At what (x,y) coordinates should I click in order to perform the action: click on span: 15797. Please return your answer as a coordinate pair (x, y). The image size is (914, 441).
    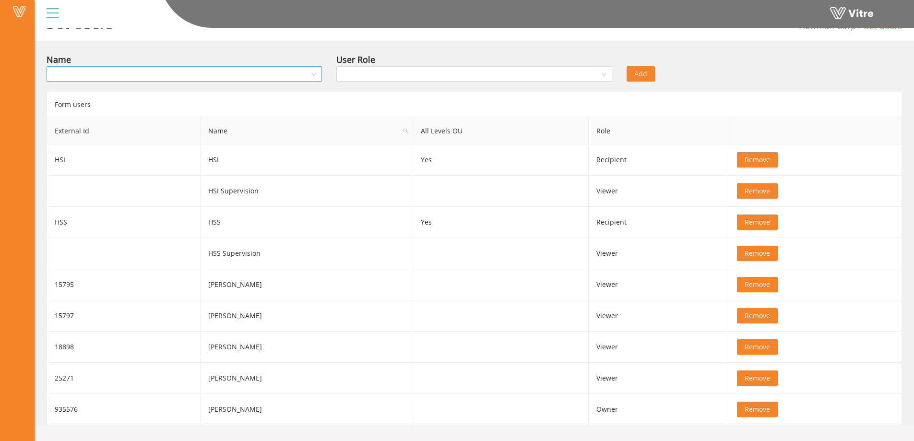
    Looking at the image, I should click on (64, 315).